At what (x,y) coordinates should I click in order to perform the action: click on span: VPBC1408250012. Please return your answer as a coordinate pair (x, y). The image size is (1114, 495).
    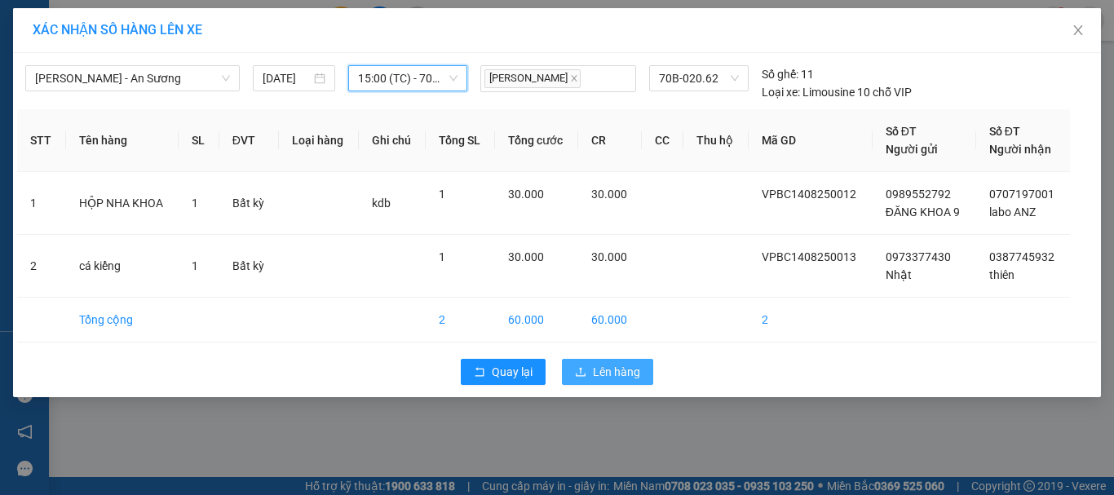
    Looking at the image, I should click on (809, 194).